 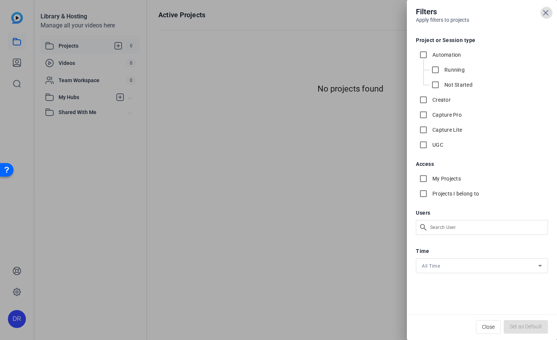 What do you see at coordinates (446, 179) in the screenshot?
I see `label: My Projects` at bounding box center [446, 179].